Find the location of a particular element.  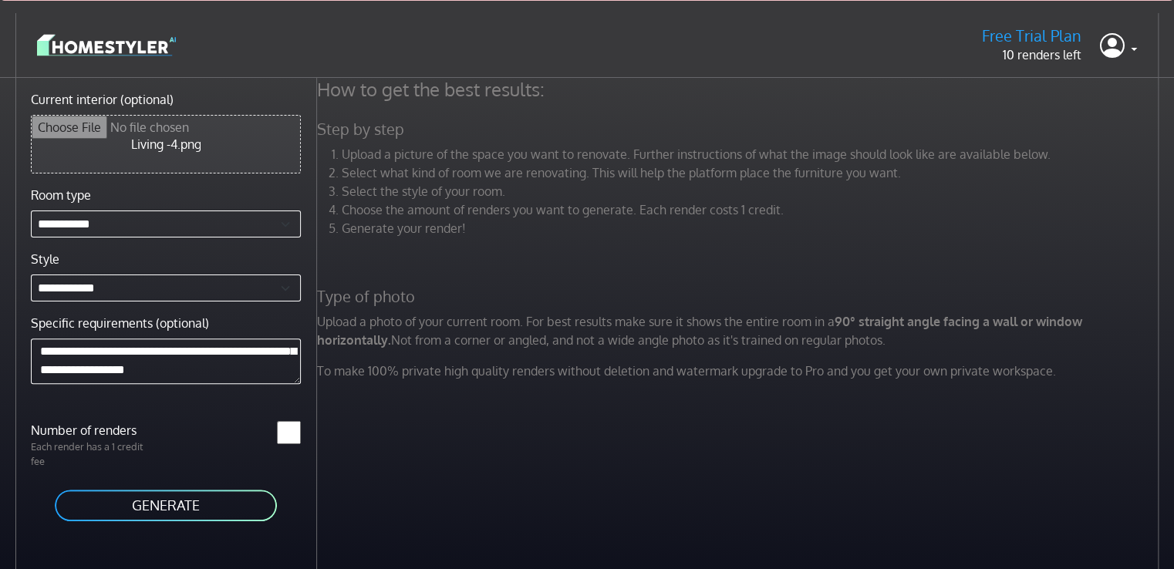

li: Upload a picture of the space you want to renovate. Further instructions of what the image should... is located at coordinates (752, 154).